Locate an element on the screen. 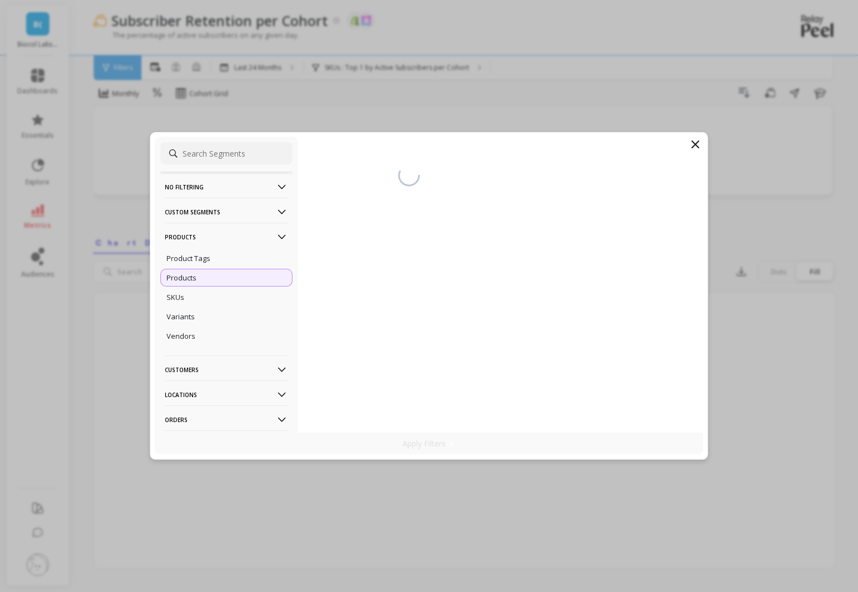 The width and height of the screenshot is (858, 592). input: Search Segments is located at coordinates (226, 153).